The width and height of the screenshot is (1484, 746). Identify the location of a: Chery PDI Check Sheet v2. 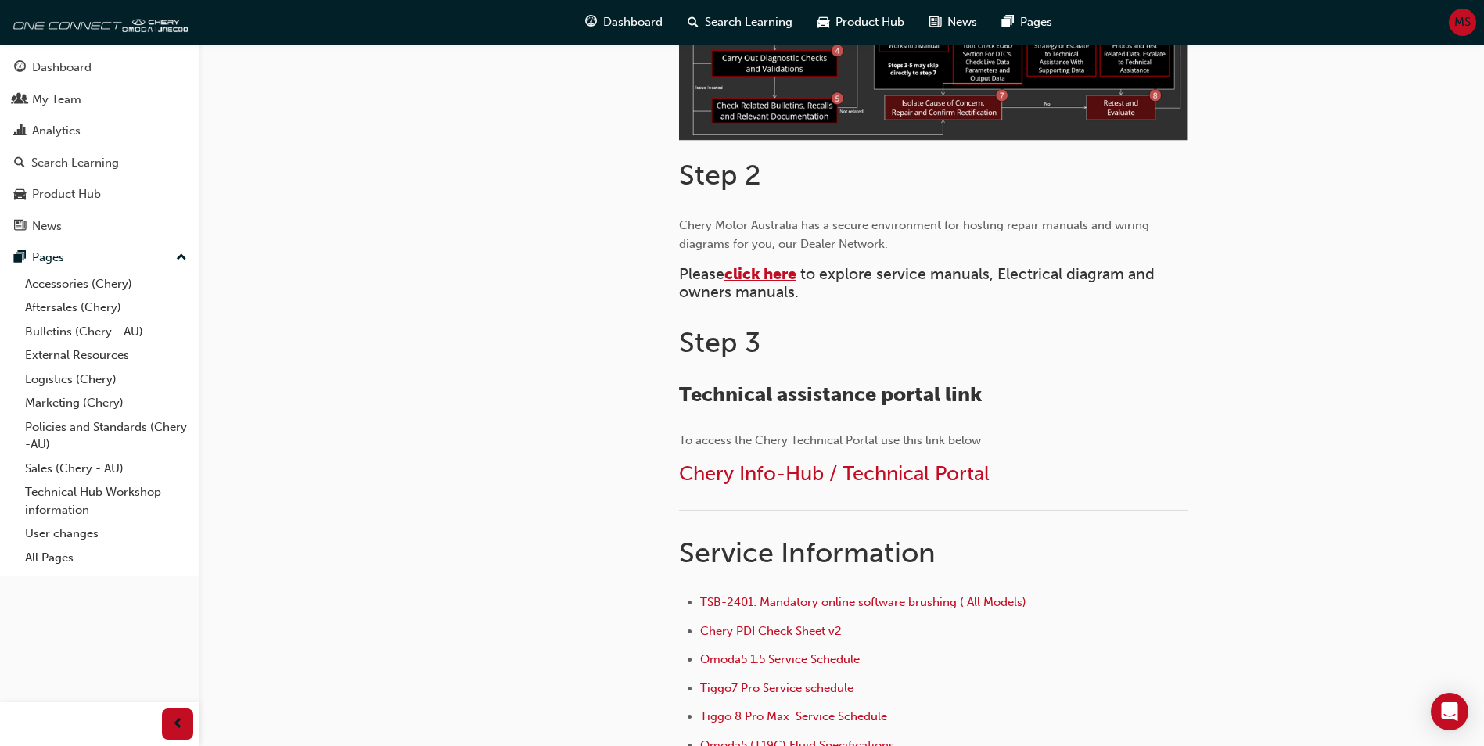
(770, 631).